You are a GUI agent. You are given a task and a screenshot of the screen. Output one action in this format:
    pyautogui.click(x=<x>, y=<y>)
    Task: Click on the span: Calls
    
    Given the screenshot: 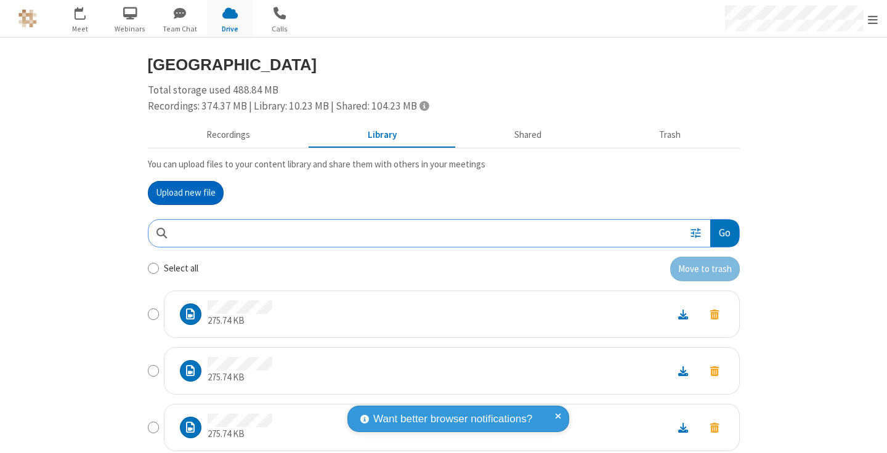 What is the action you would take?
    pyautogui.click(x=280, y=29)
    